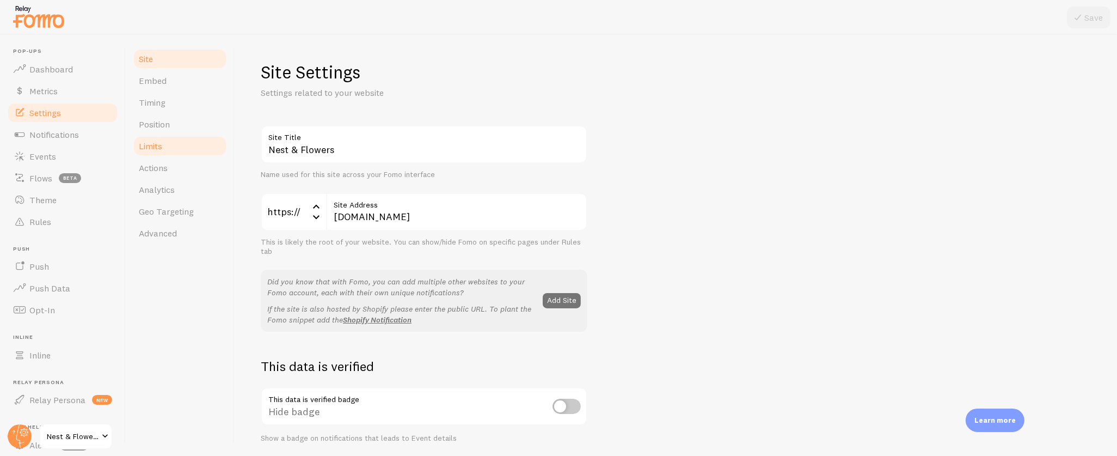 Image resolution: width=1117 pixels, height=456 pixels. Describe the element at coordinates (457, 202) in the screenshot. I see `label: Site Address` at that location.